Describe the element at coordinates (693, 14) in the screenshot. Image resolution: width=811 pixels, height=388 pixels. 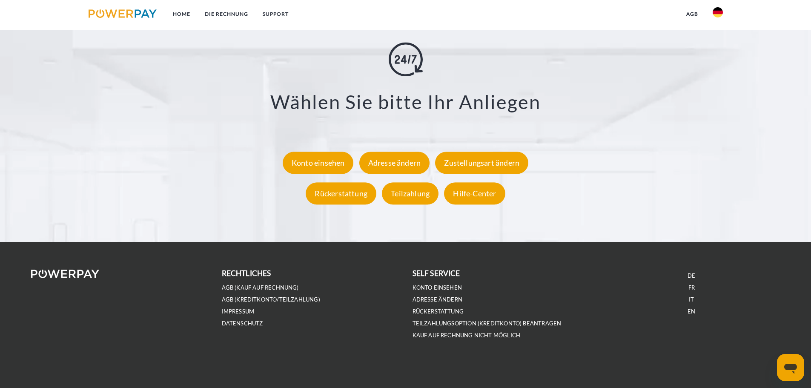
I see `a: agb` at that location.